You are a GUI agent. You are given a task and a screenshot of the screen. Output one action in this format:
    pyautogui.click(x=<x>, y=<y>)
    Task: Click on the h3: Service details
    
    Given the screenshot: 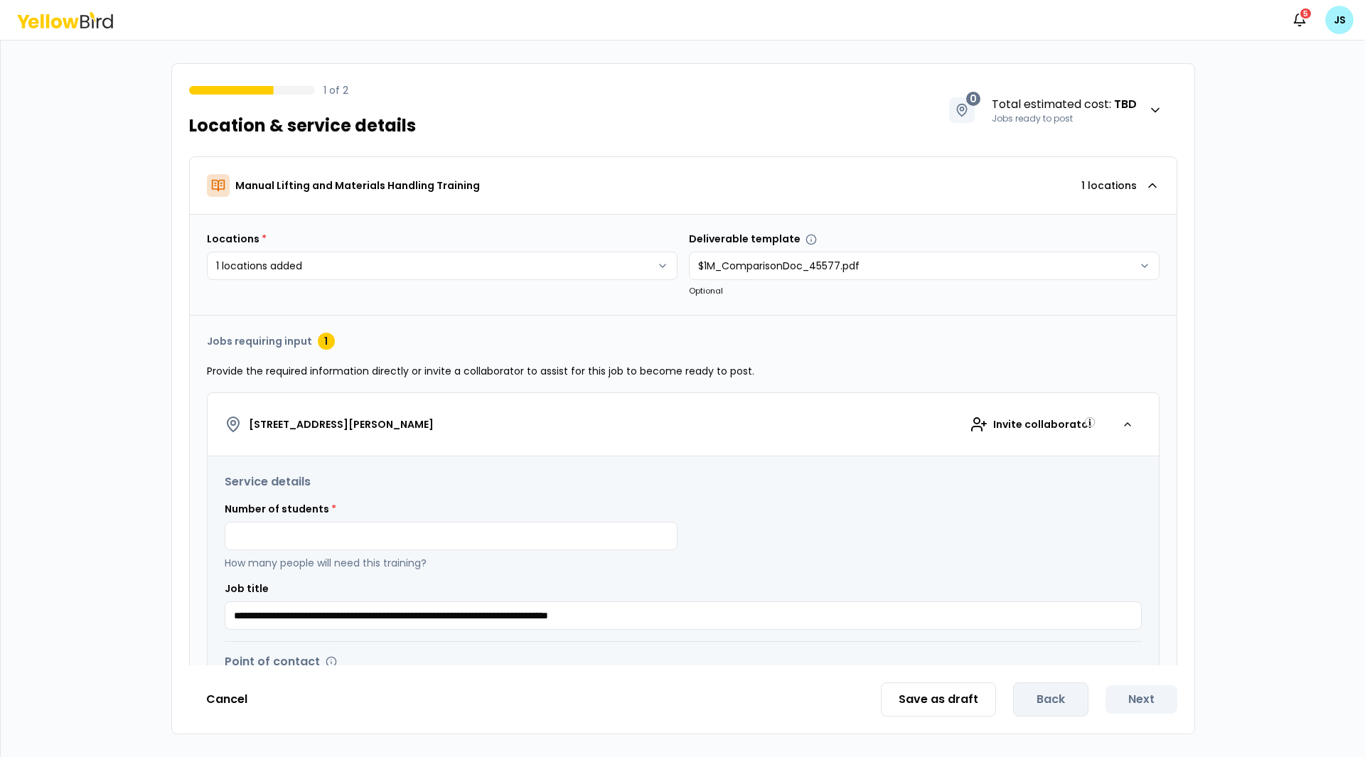 What is the action you would take?
    pyautogui.click(x=683, y=482)
    